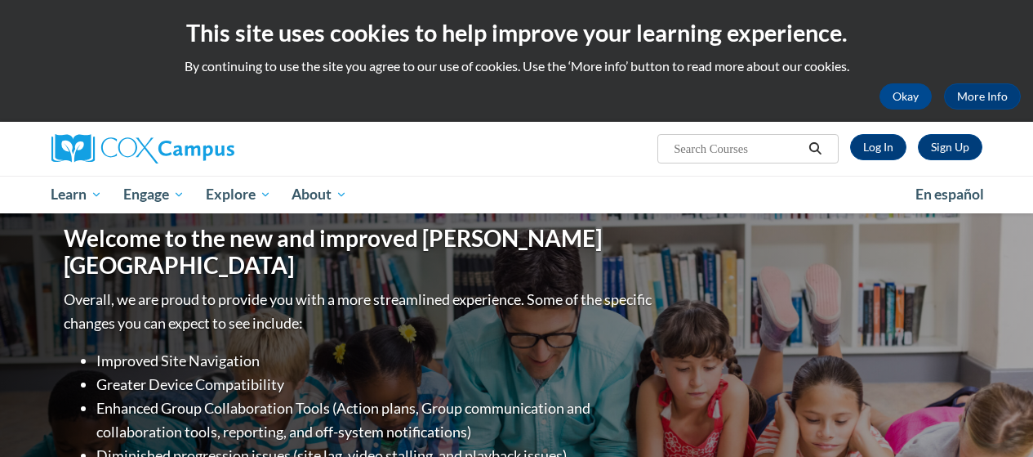 The width and height of the screenshot is (1033, 457). Describe the element at coordinates (982, 96) in the screenshot. I see `a: More Info` at that location.